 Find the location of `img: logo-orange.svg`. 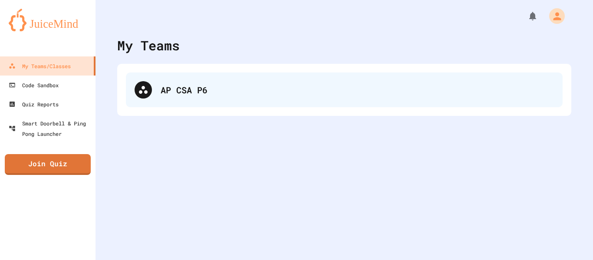

img: logo-orange.svg is located at coordinates (48, 20).